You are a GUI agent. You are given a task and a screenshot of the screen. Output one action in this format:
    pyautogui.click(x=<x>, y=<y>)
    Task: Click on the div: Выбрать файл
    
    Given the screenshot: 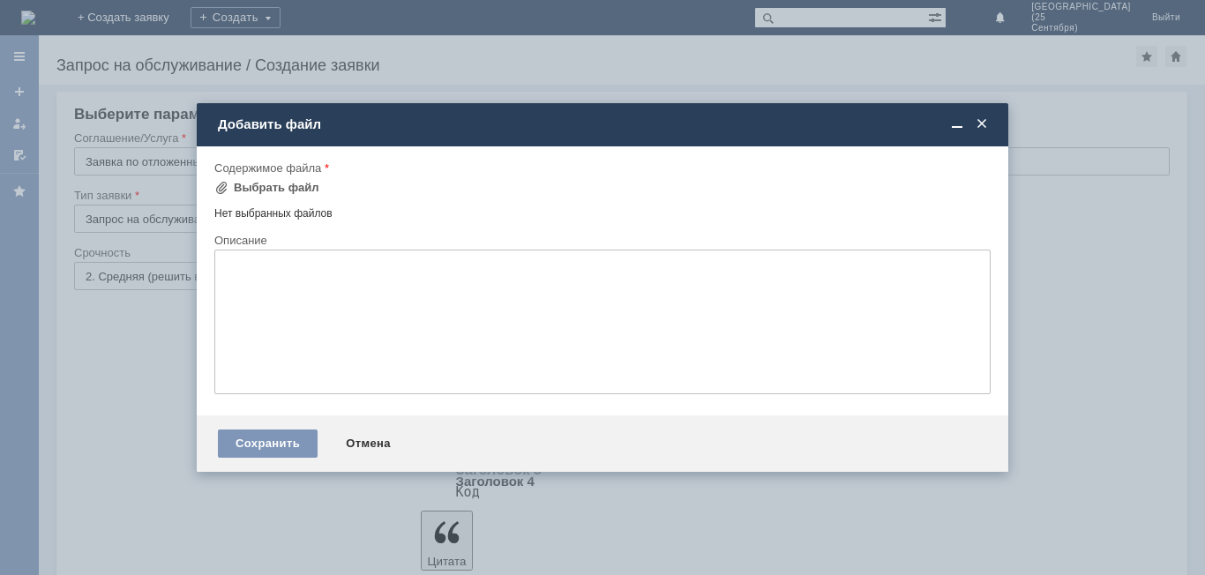 What is the action you would take?
    pyautogui.click(x=276, y=188)
    